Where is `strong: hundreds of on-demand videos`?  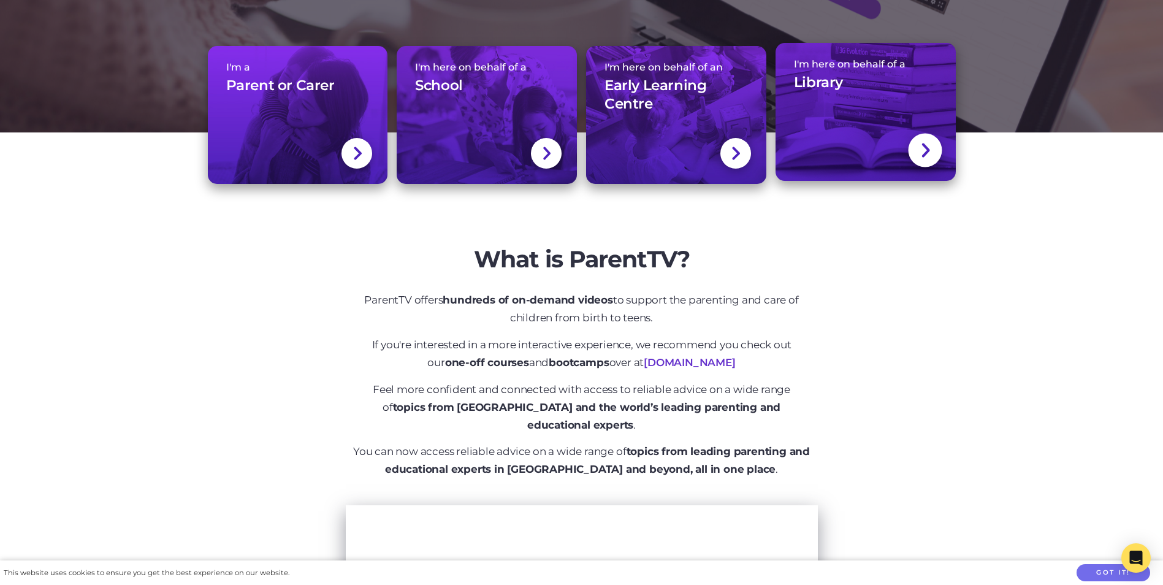
strong: hundreds of on-demand videos is located at coordinates (527, 300).